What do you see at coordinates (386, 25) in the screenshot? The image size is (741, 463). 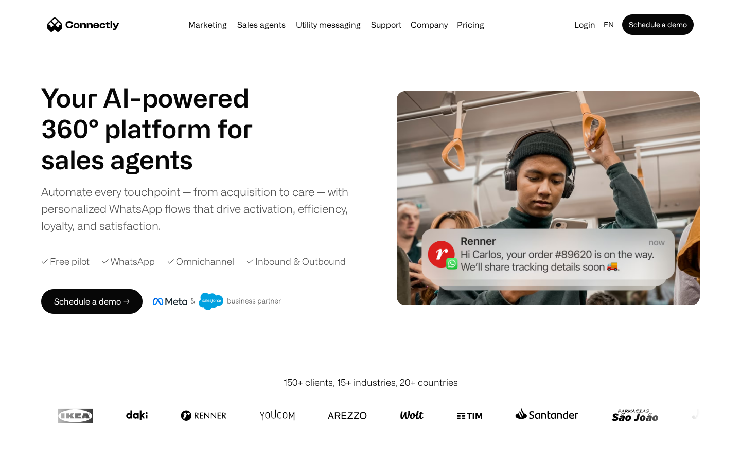 I see `a: Support` at bounding box center [386, 25].